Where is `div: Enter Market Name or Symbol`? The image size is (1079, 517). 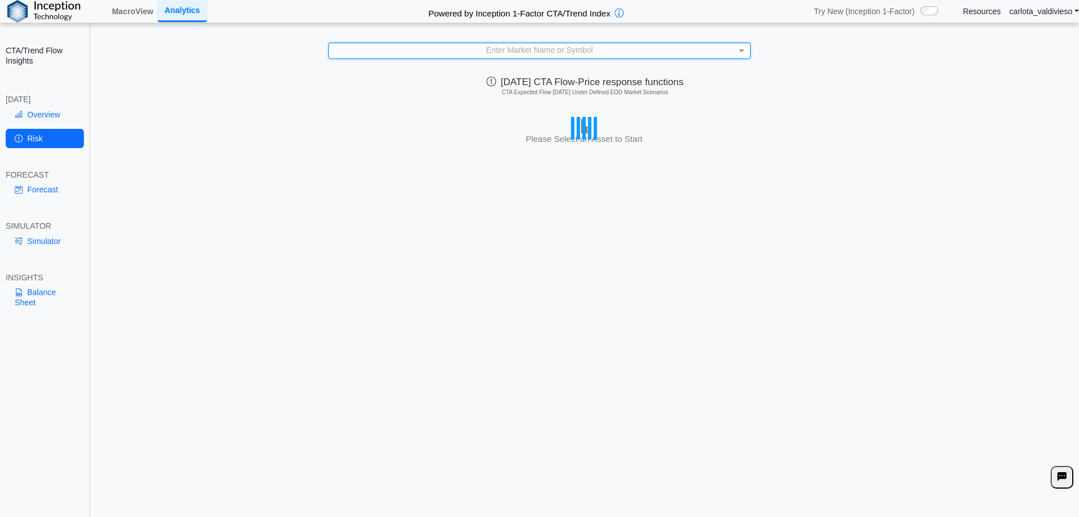 div: Enter Market Name or Symbol is located at coordinates (539, 50).